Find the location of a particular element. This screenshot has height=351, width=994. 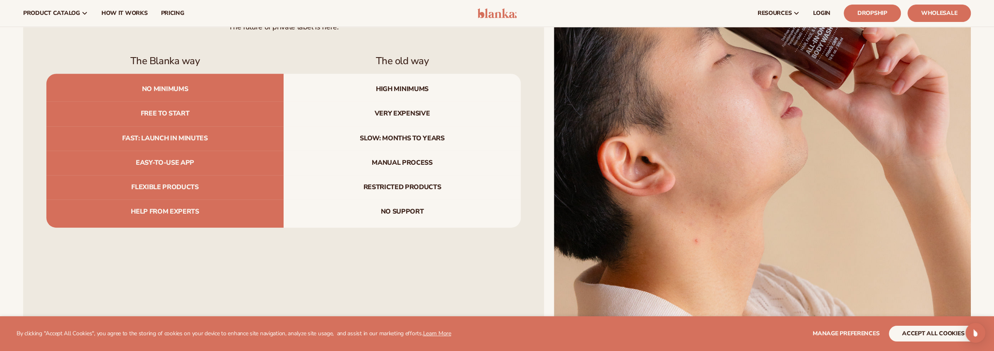

span: Very expensive is located at coordinates (402, 113).